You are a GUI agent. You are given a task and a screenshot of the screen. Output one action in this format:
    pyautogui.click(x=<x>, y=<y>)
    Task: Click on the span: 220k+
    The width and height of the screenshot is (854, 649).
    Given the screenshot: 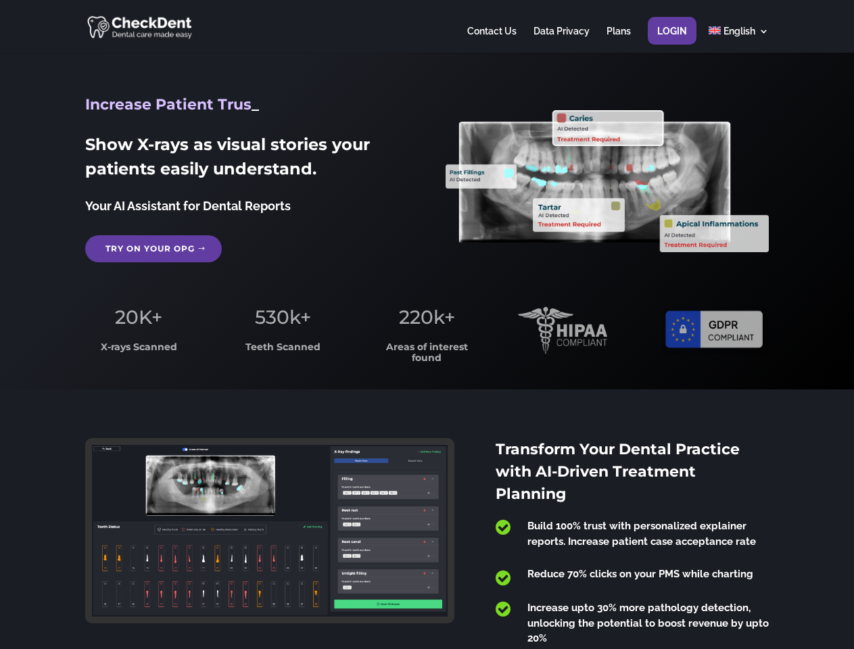 What is the action you would take?
    pyautogui.click(x=426, y=317)
    